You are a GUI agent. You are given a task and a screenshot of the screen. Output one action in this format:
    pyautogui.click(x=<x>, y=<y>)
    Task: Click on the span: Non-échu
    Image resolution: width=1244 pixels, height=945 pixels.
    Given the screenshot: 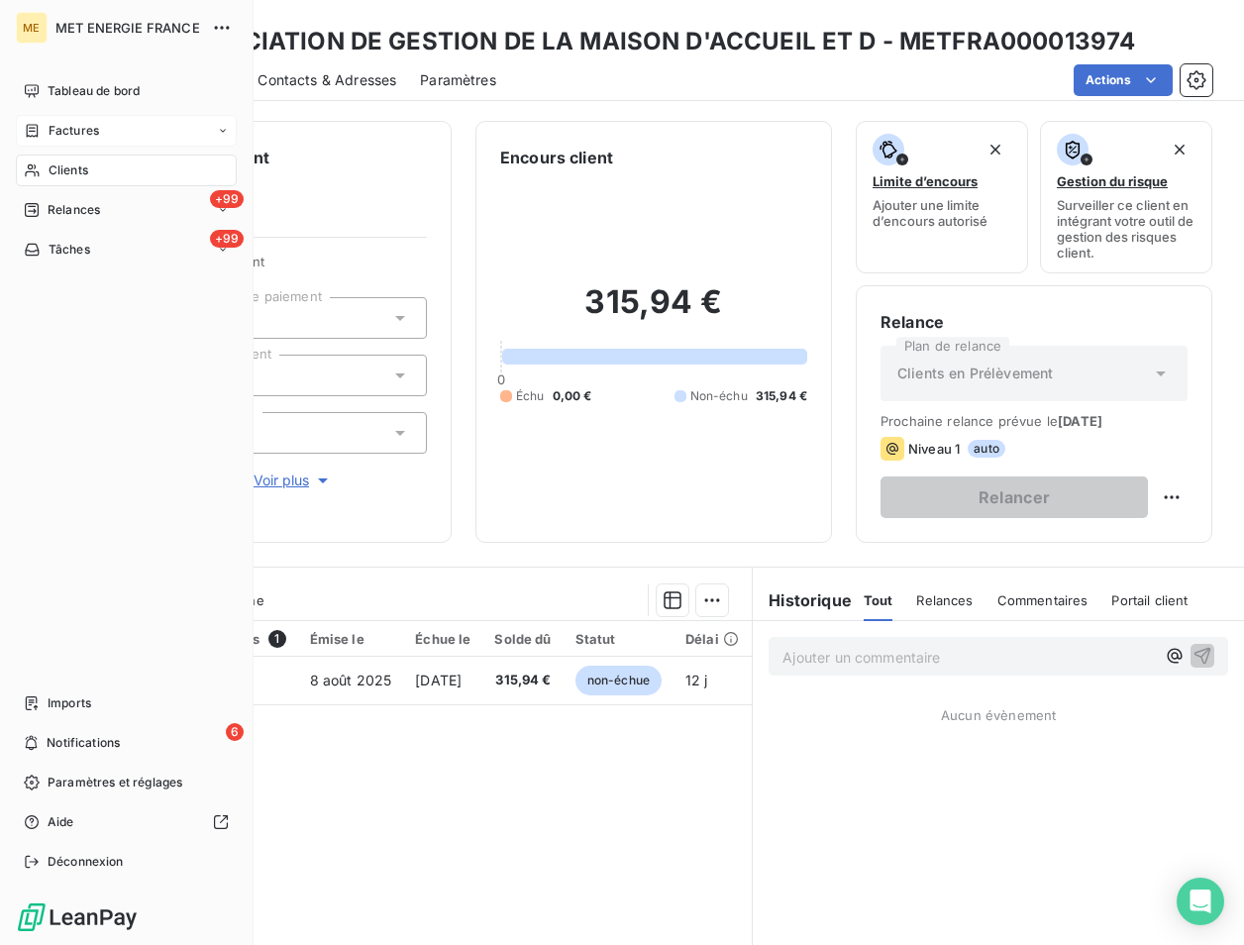 What is the action you would take?
    pyautogui.click(x=719, y=396)
    